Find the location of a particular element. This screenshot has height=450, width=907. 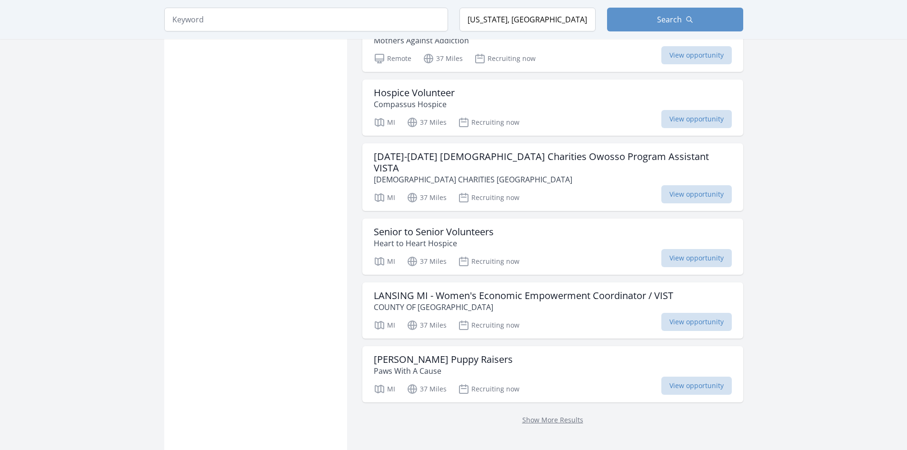

a: Hospice Volunteer Compassus Hospice MI 37 Miles Recruiting now View opportunity is located at coordinates (553, 108).